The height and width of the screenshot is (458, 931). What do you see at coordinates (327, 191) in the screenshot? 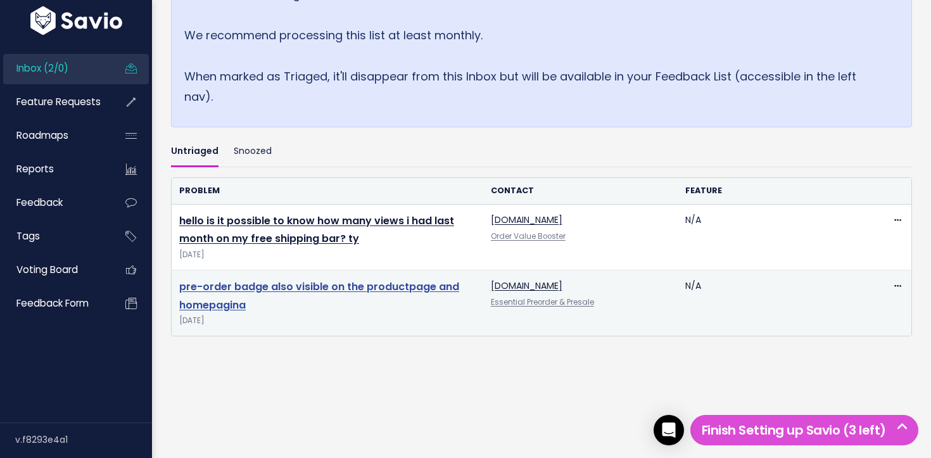
I see `th: Problem` at bounding box center [327, 191].